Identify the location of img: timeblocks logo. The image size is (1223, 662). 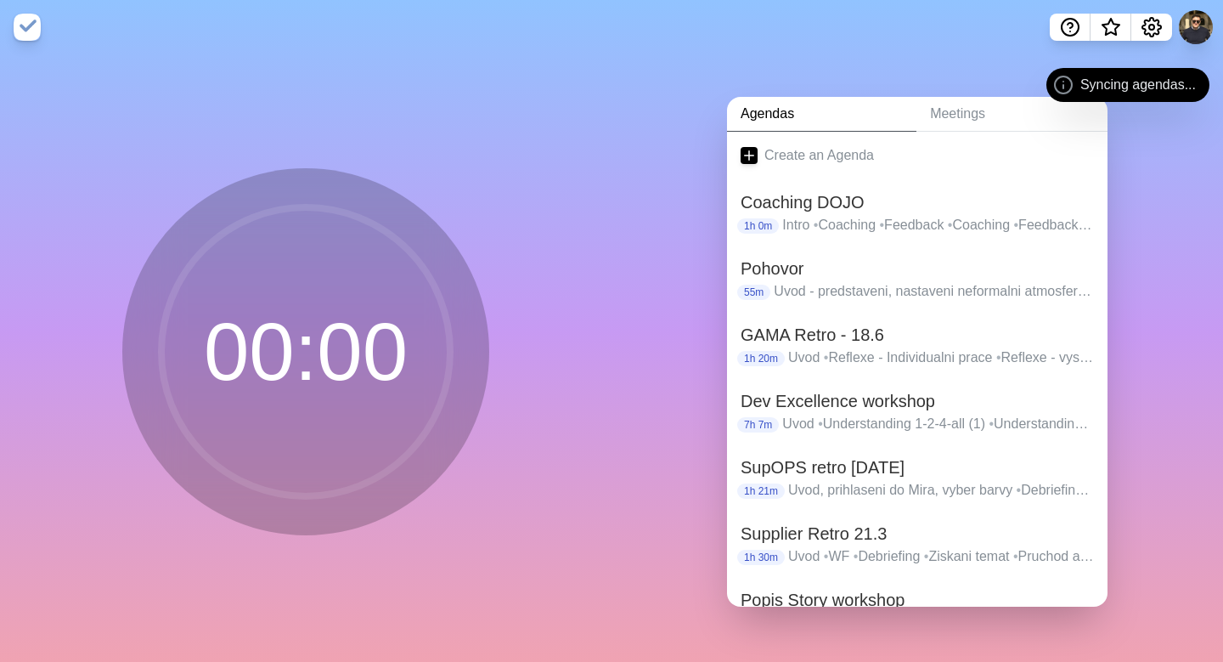
(27, 27).